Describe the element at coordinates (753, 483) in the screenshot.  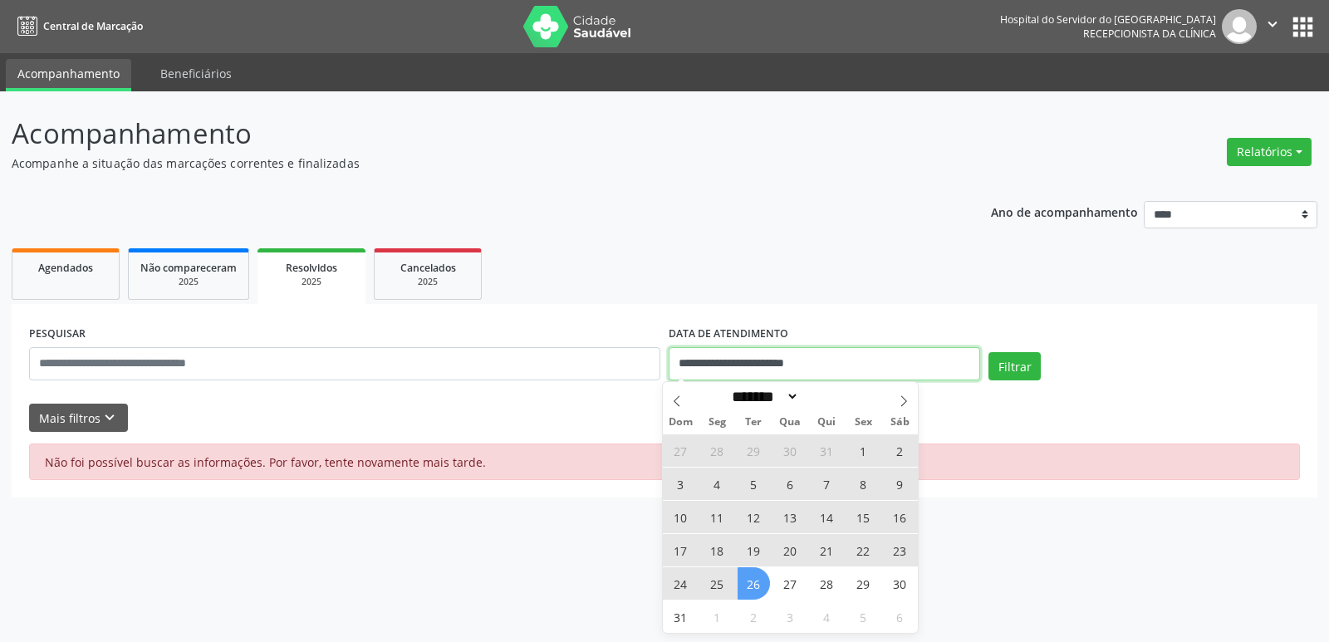
I see `span: Agosto 5, 2025` at that location.